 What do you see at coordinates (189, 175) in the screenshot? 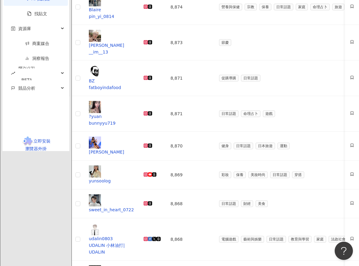
I see `td: 8,869` at bounding box center [189, 175].